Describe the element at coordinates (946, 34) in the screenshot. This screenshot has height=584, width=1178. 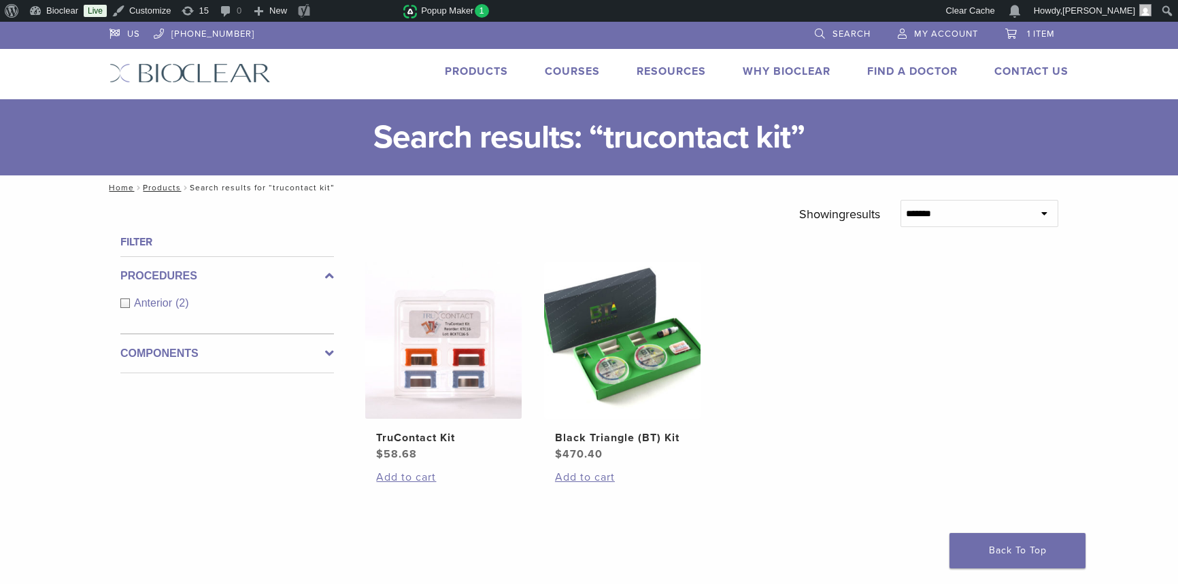
I see `span: My Account` at that location.